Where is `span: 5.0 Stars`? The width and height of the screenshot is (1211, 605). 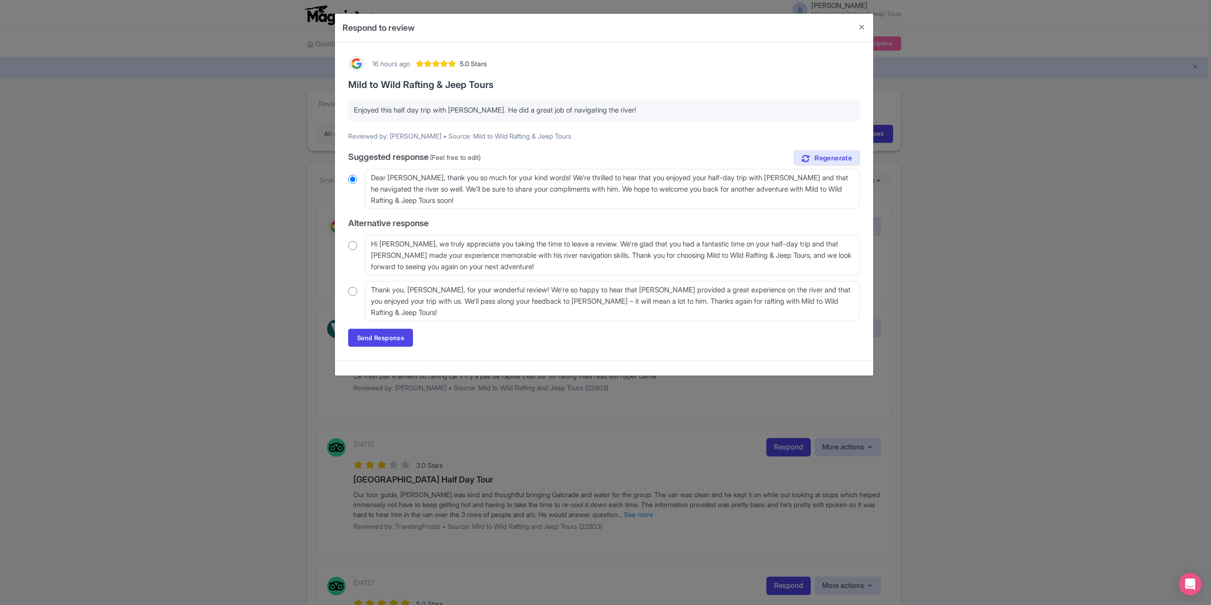 span: 5.0 Stars is located at coordinates (473, 63).